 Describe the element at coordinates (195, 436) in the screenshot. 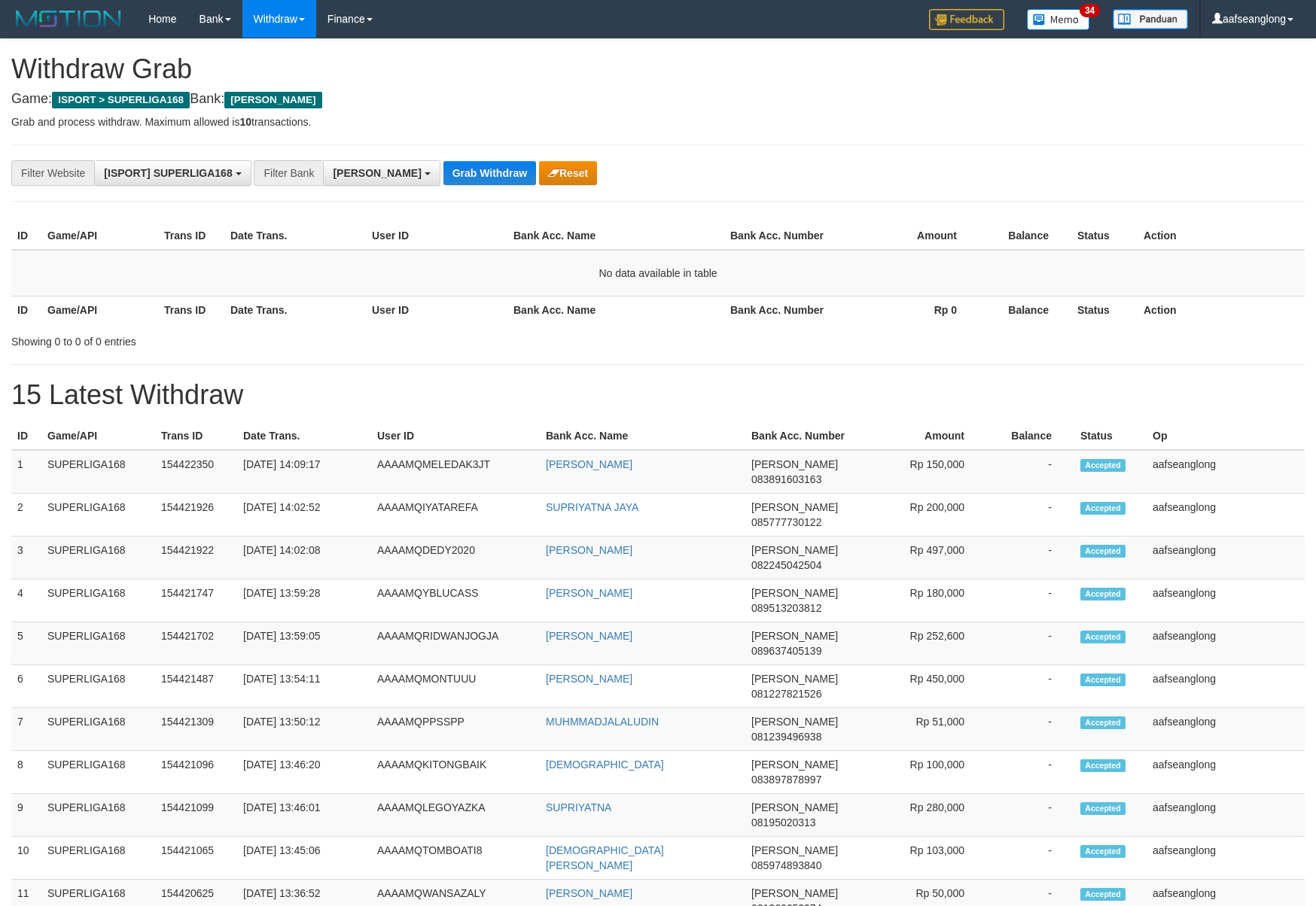

I see `th: Trans ID` at that location.